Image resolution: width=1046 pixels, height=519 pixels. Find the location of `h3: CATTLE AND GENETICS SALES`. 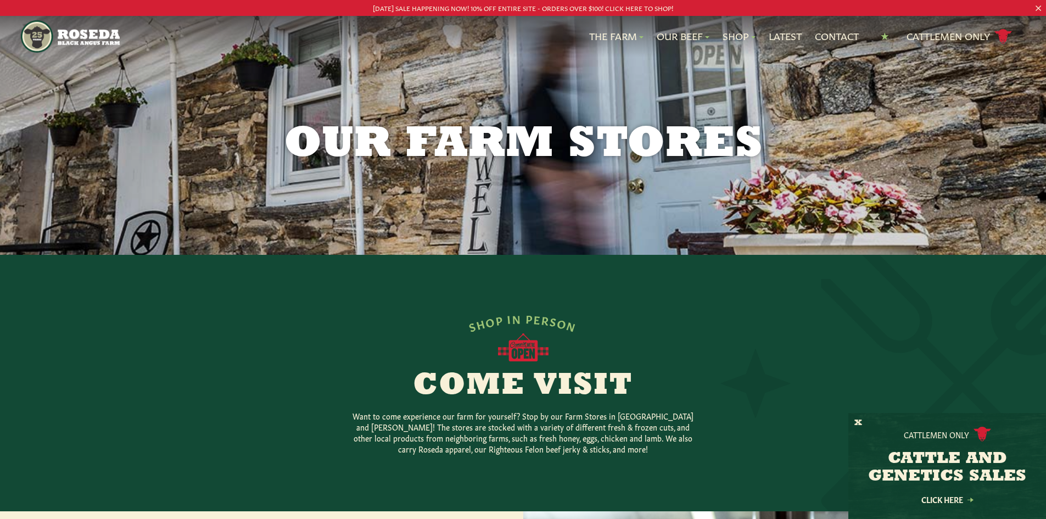

h3: CATTLE AND GENETICS SALES is located at coordinates (947, 468).